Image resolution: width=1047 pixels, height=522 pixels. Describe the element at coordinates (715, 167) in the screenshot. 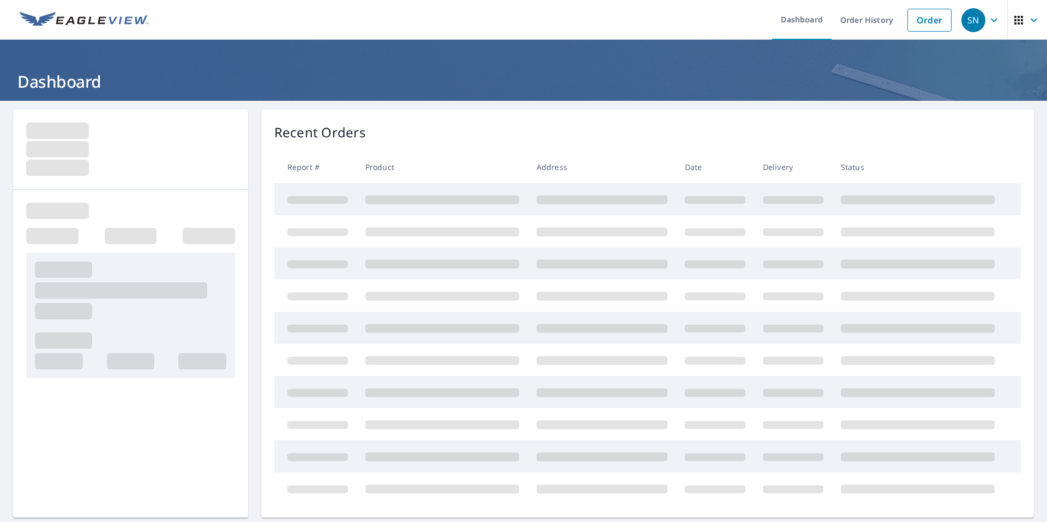

I see `th: Date` at that location.